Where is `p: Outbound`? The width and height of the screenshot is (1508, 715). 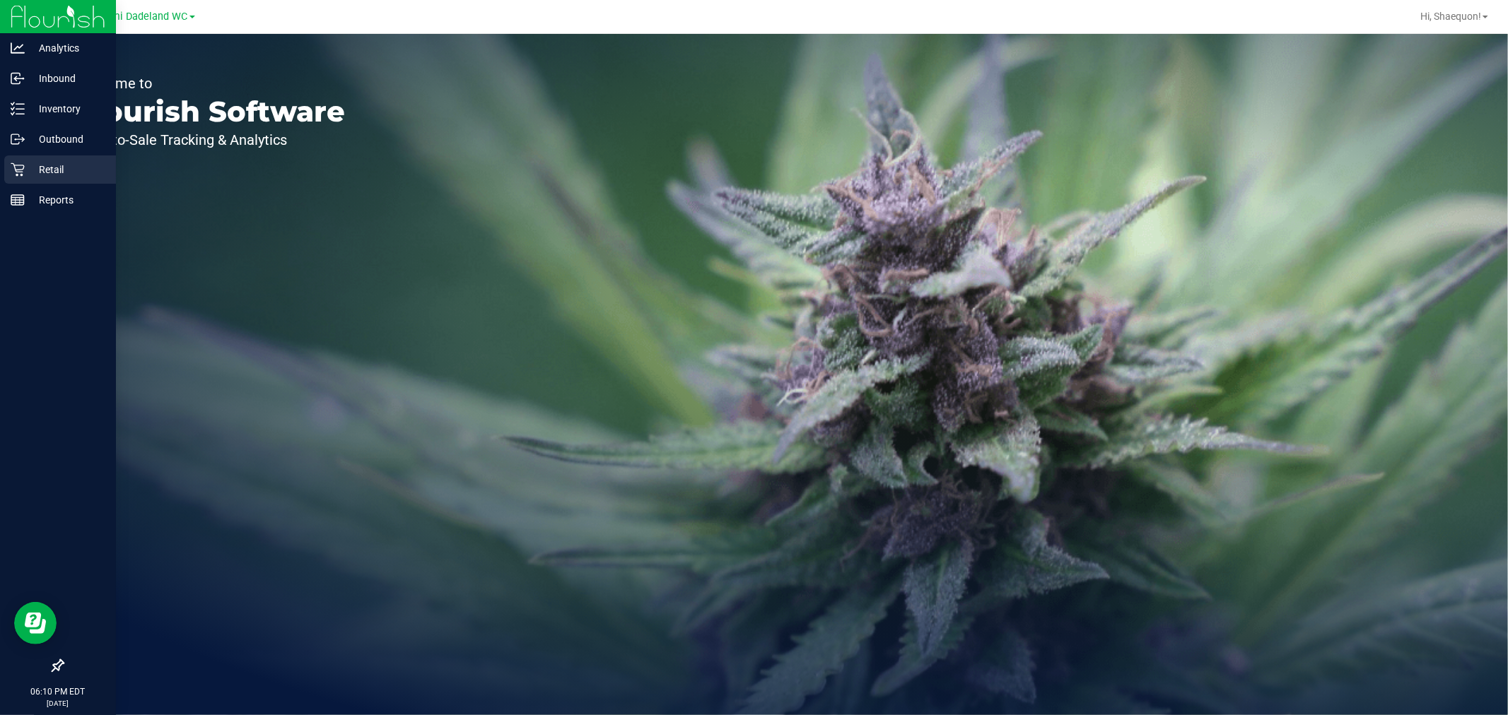 p: Outbound is located at coordinates (67, 139).